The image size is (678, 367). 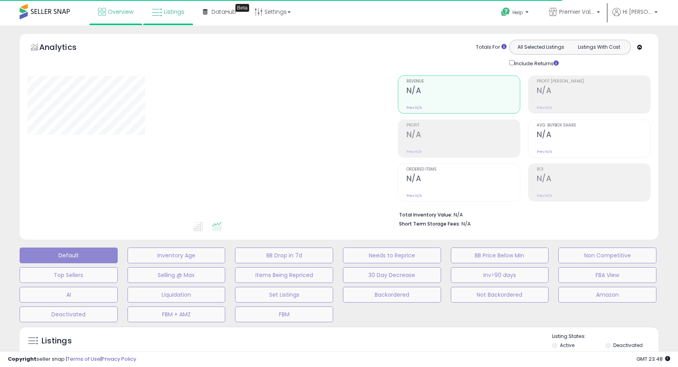 I want to click on span: DataHub, so click(x=224, y=12).